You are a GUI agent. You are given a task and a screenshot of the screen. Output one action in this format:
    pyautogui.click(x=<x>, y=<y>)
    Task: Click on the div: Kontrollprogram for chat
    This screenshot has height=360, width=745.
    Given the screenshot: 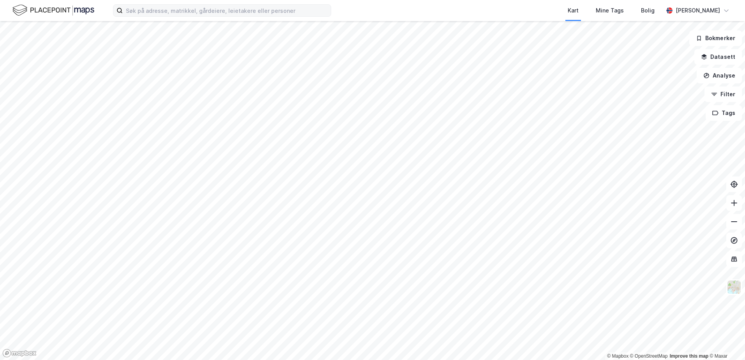 What is the action you would take?
    pyautogui.click(x=725, y=341)
    